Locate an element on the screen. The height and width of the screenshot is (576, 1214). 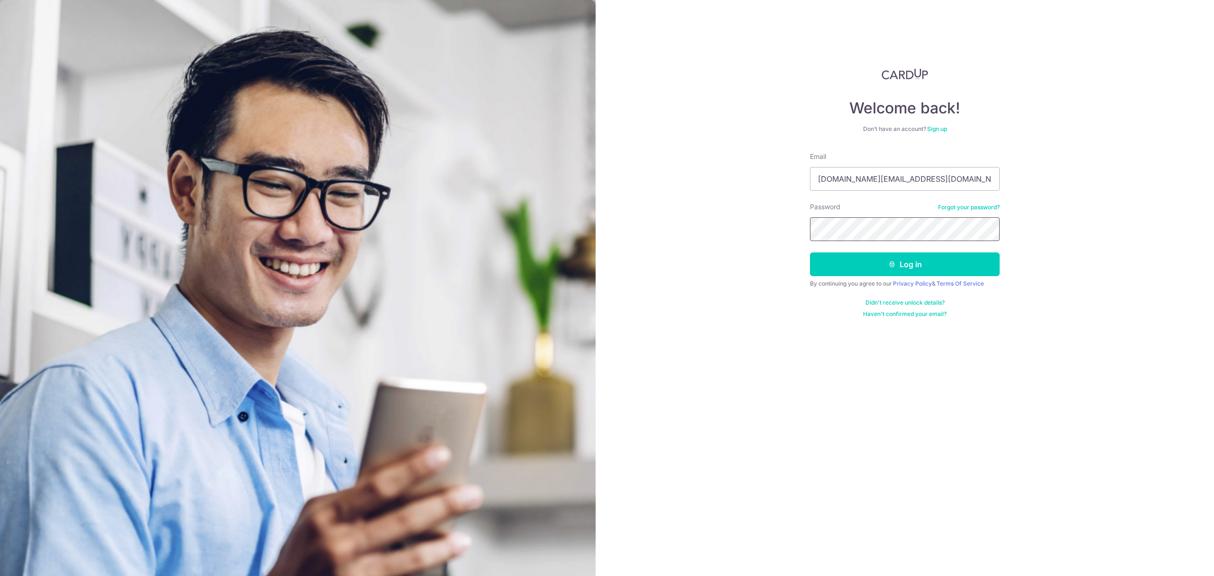
div: Don’t have an account? is located at coordinates (905, 129).